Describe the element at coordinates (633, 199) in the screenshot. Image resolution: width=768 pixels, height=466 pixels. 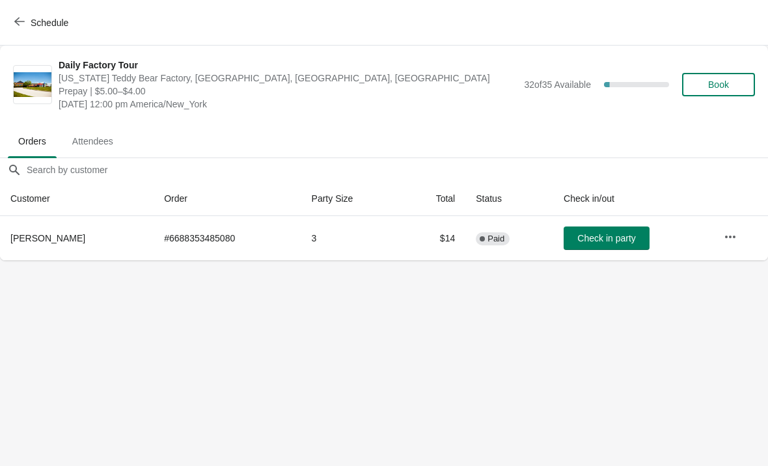
I see `th: Check in/out` at that location.